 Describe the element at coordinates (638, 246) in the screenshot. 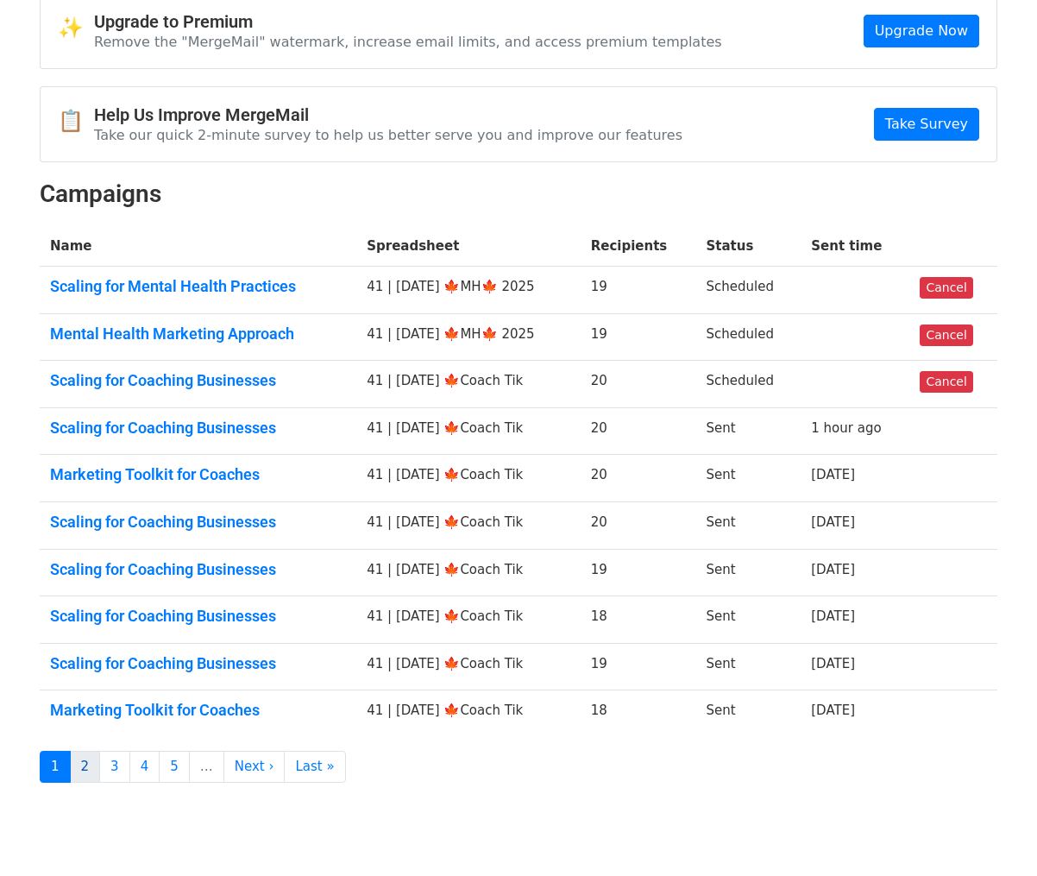

I see `th: Recipients` at that location.